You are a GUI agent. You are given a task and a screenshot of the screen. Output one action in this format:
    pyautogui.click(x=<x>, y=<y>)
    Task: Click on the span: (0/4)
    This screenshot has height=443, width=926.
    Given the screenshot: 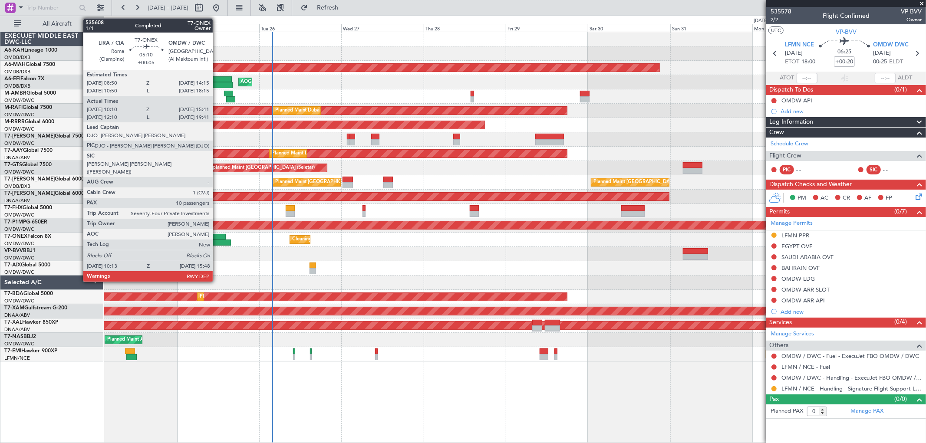 What is the action you would take?
    pyautogui.click(x=901, y=322)
    